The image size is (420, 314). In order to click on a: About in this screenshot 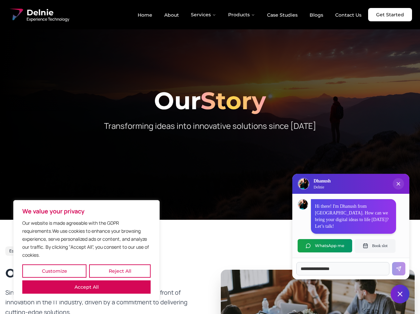, I will do `click(172, 15)`.